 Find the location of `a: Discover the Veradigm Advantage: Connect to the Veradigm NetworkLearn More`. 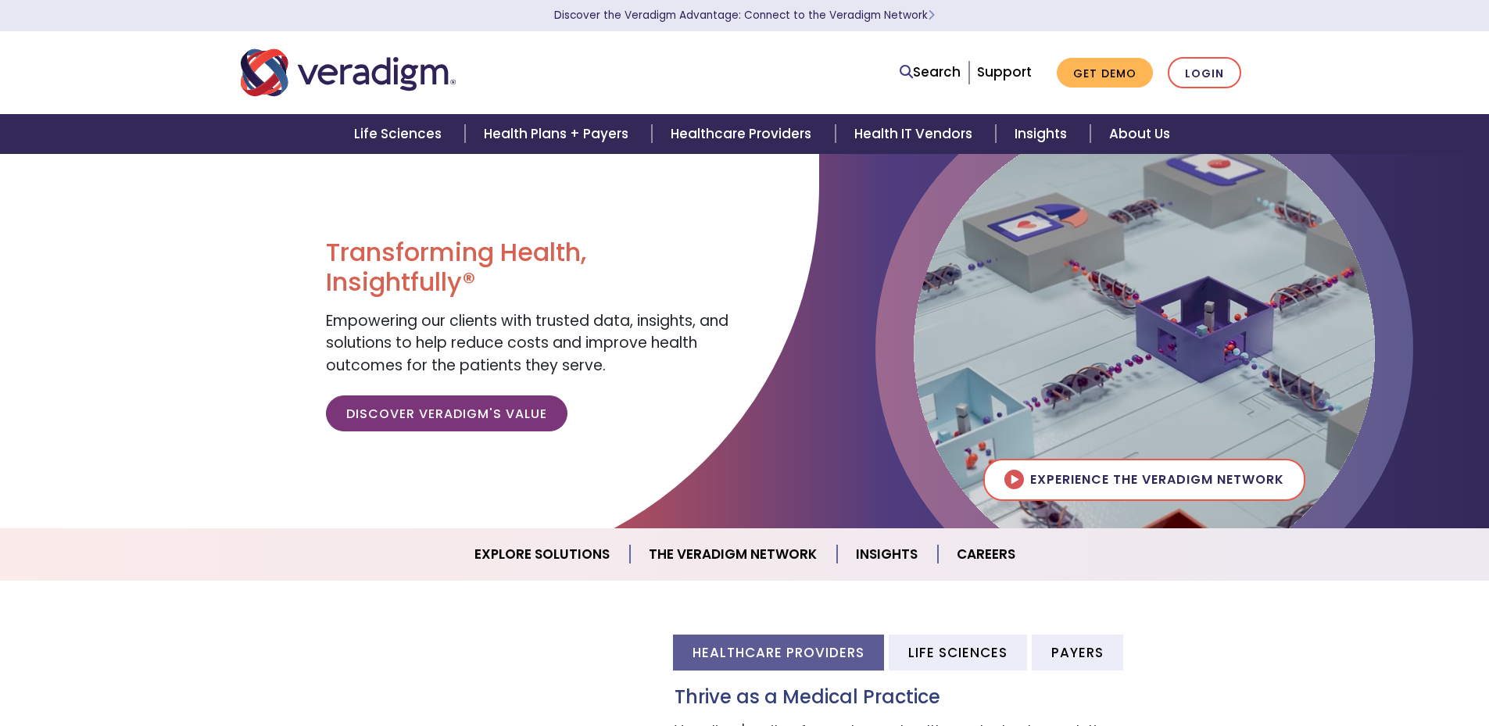

a: Discover the Veradigm Advantage: Connect to the Veradigm NetworkLearn More is located at coordinates (744, 15).